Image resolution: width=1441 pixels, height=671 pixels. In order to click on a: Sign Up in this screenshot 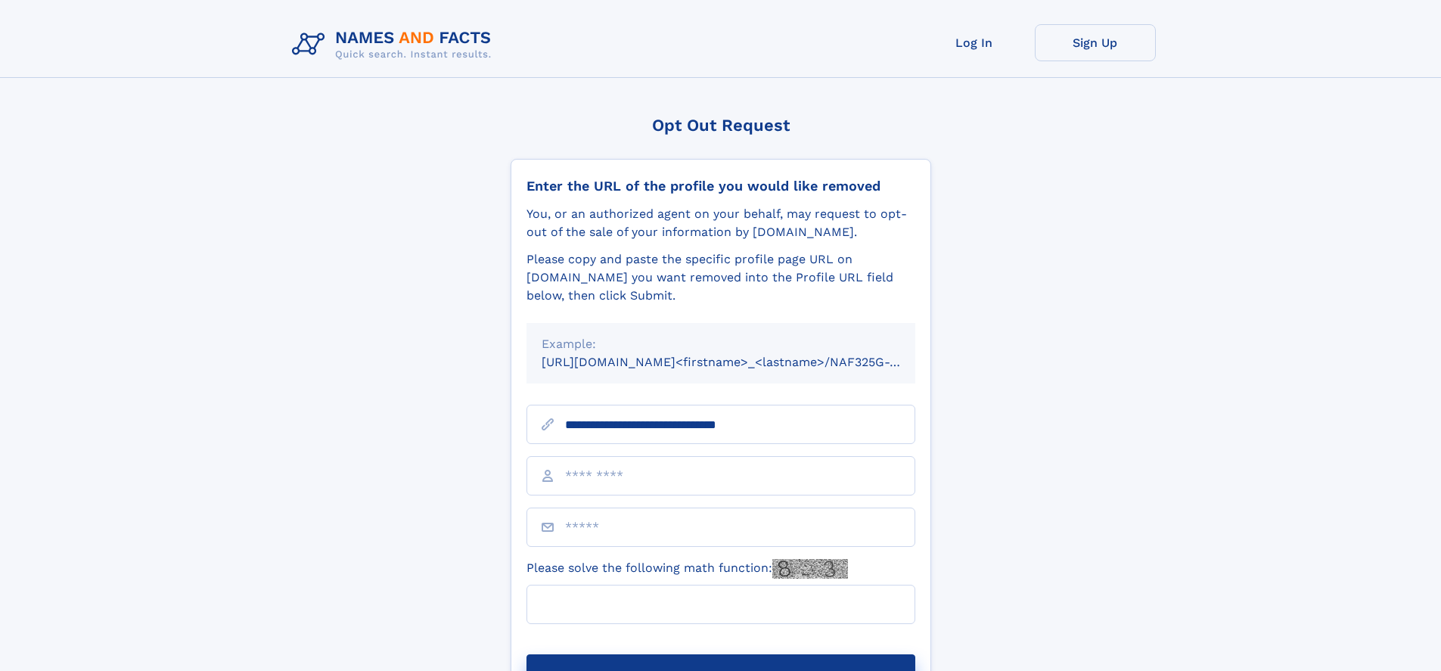, I will do `click(1095, 42)`.